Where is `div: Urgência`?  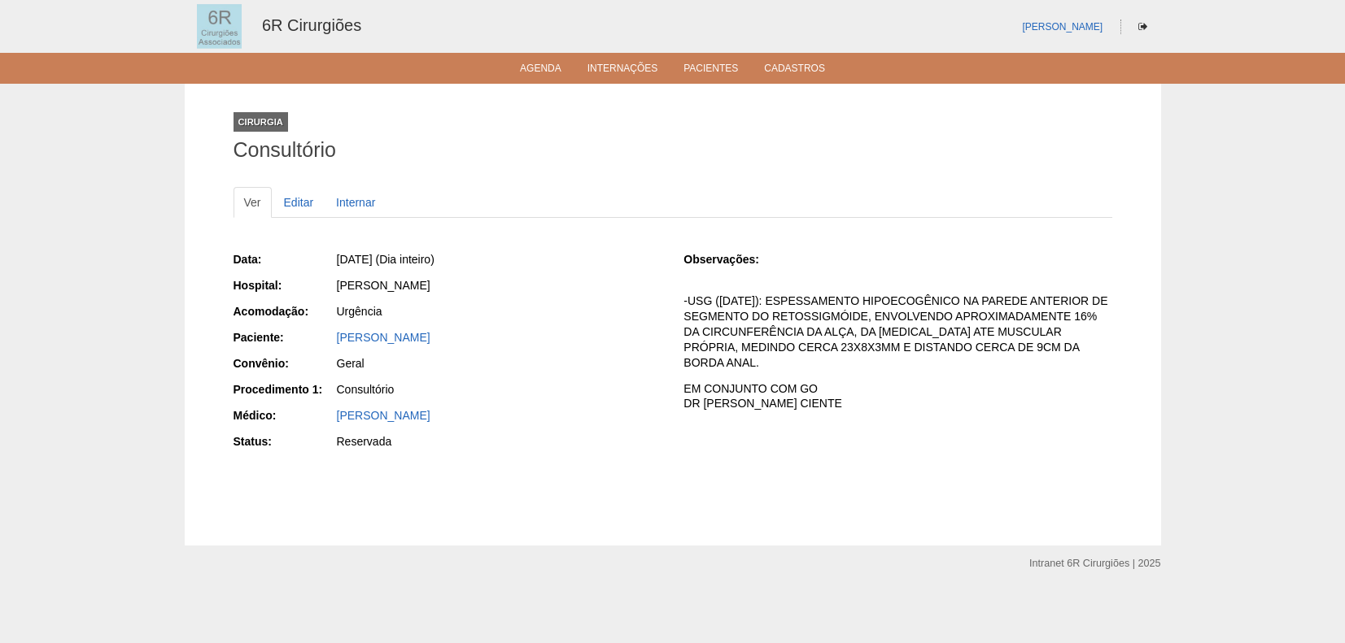
div: Urgência is located at coordinates (499, 312).